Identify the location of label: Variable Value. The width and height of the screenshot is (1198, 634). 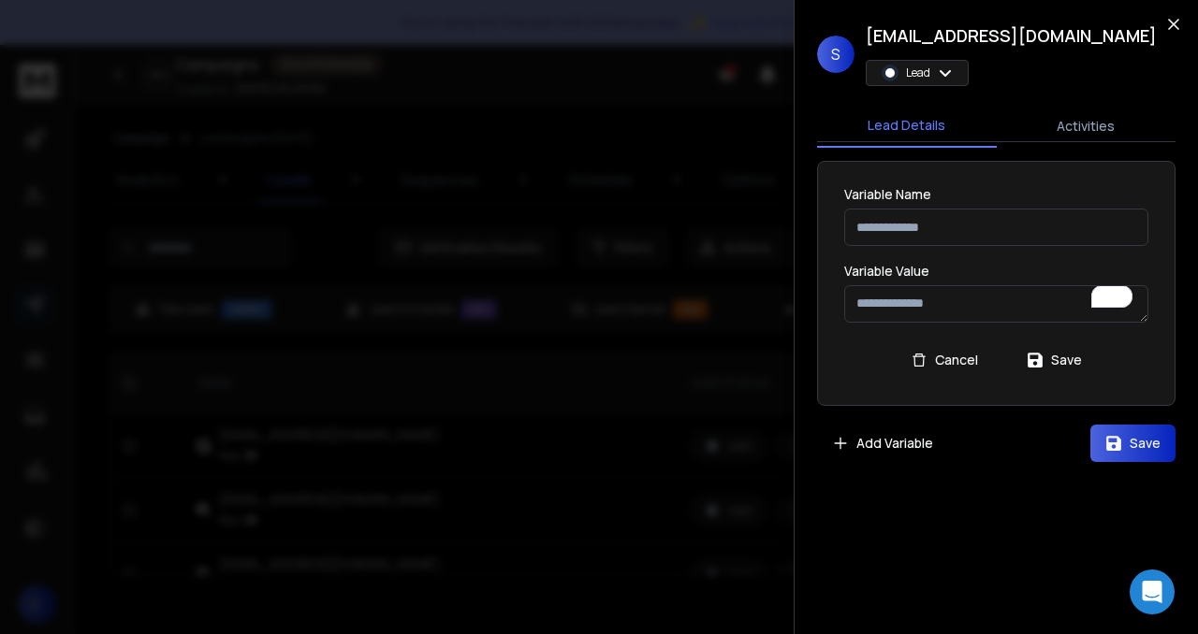
(995, 271).